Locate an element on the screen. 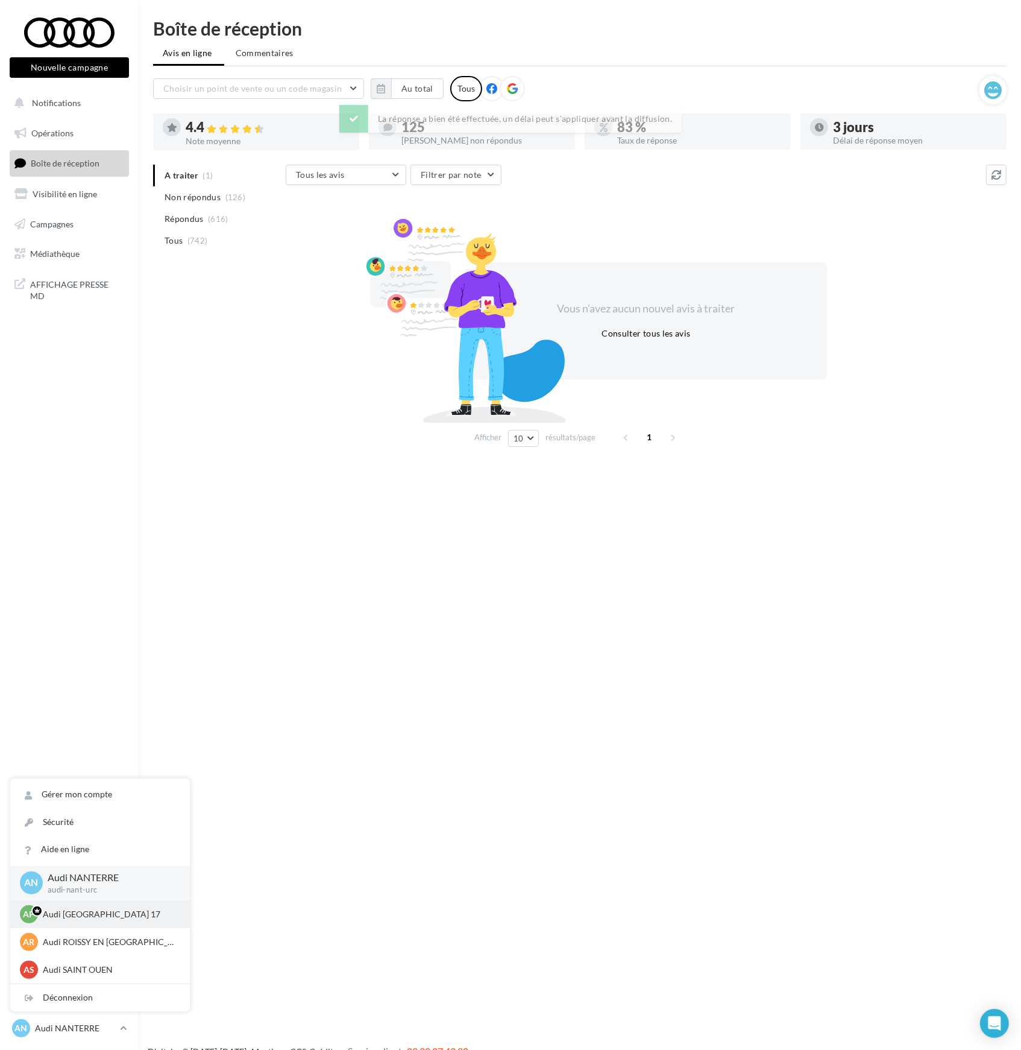  a: Aide en ligne is located at coordinates (100, 849).